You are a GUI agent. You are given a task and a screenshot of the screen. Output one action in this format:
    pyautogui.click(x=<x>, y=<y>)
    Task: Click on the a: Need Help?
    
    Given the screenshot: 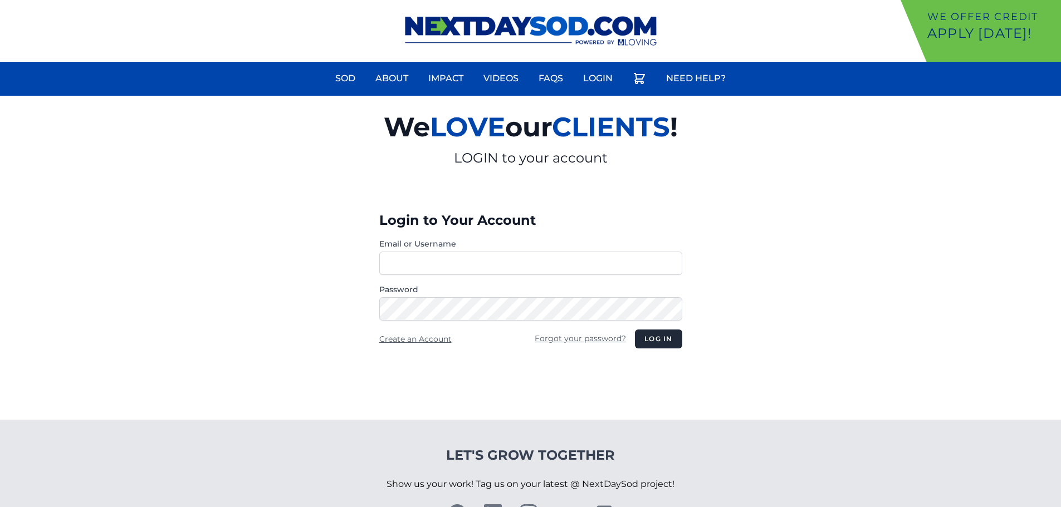 What is the action you would take?
    pyautogui.click(x=696, y=79)
    